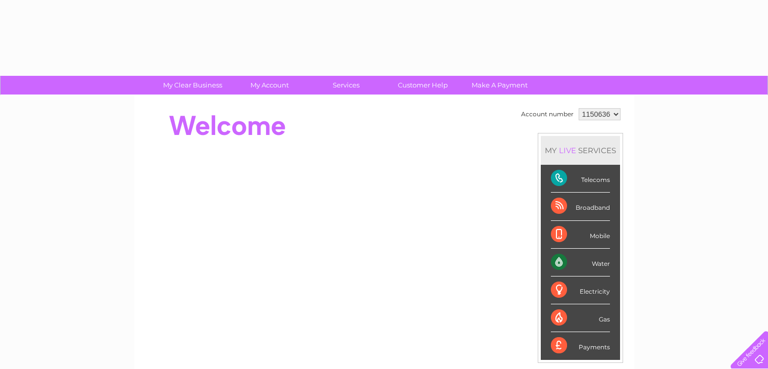  I want to click on div: Mobile, so click(580, 234).